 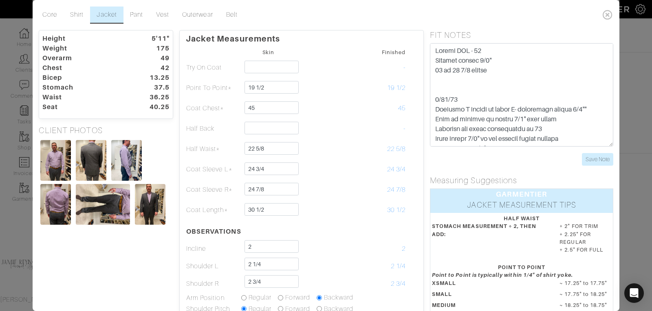 I want to click on dt: Overarm, so click(x=83, y=58).